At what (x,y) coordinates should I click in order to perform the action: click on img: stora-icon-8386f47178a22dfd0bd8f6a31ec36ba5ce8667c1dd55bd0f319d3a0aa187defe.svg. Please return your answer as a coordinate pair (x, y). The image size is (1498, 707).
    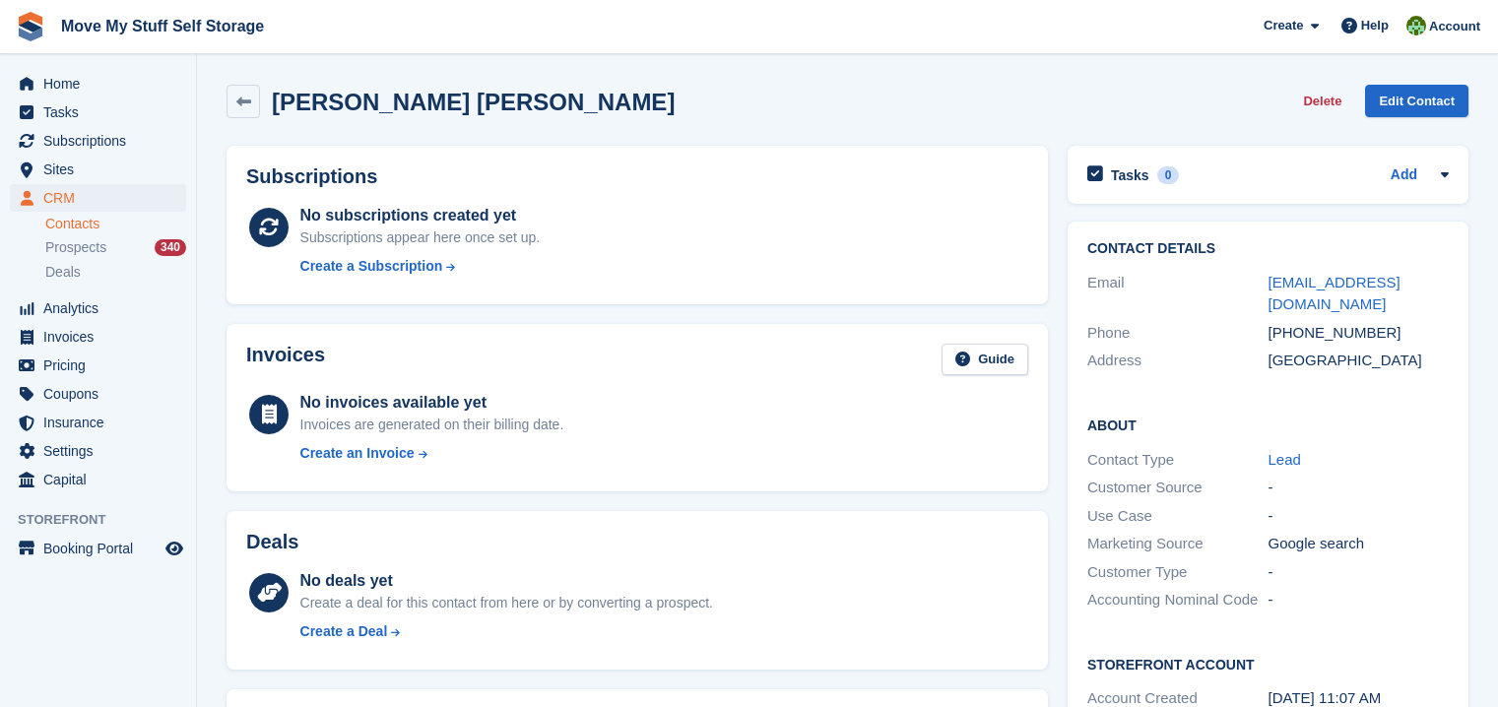
    Looking at the image, I should click on (31, 27).